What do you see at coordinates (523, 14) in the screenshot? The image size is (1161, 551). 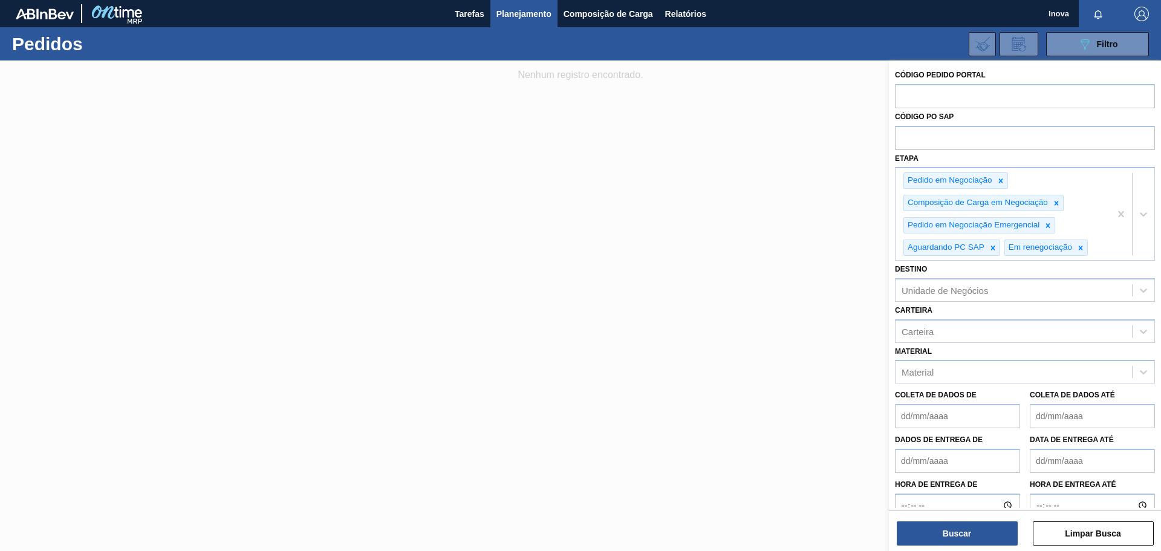 I see `font: Planejamento` at bounding box center [523, 14].